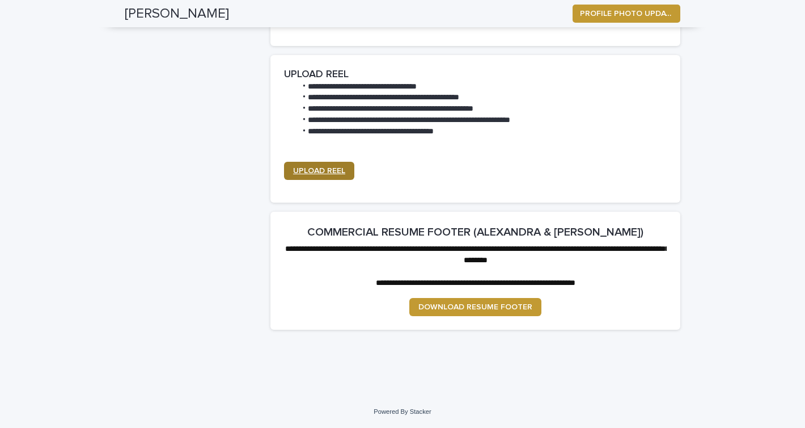  I want to click on span: UPLOAD REEL, so click(319, 171).